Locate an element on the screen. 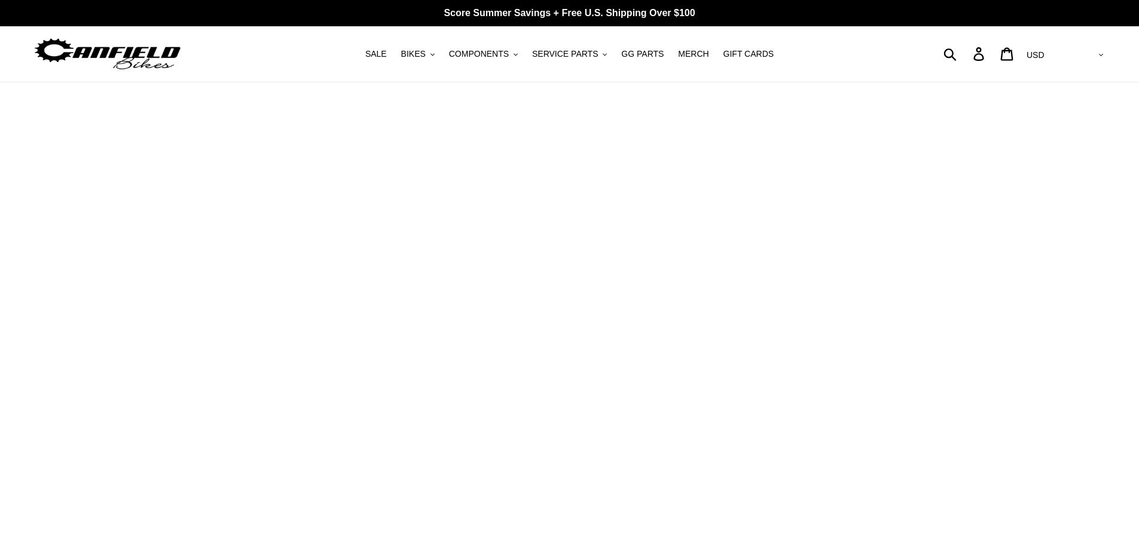  a: GG PARTS is located at coordinates (642, 54).